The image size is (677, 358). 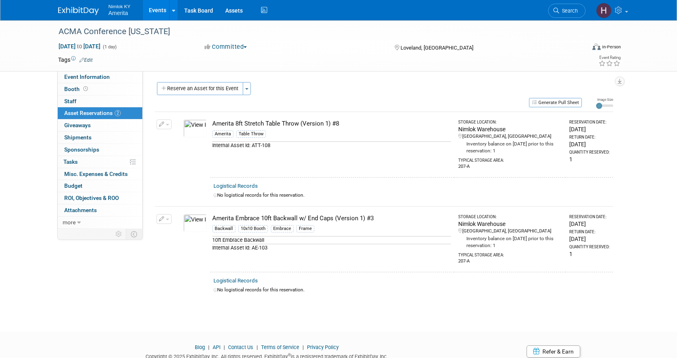 I want to click on a: API, so click(x=216, y=347).